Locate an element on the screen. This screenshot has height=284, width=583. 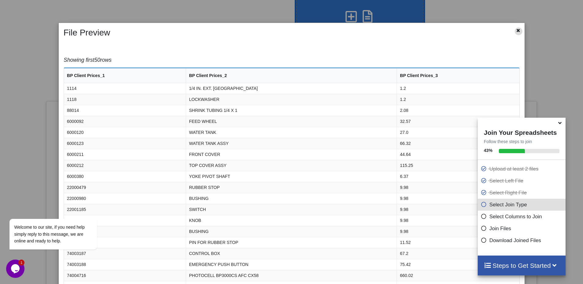
td: KNOB is located at coordinates (291, 221).